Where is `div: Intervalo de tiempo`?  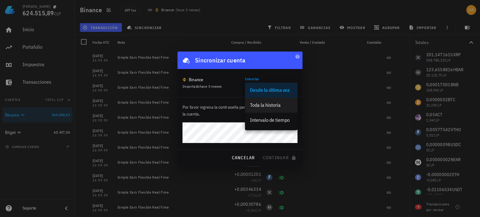 div: Intervalo de tiempo is located at coordinates (271, 120).